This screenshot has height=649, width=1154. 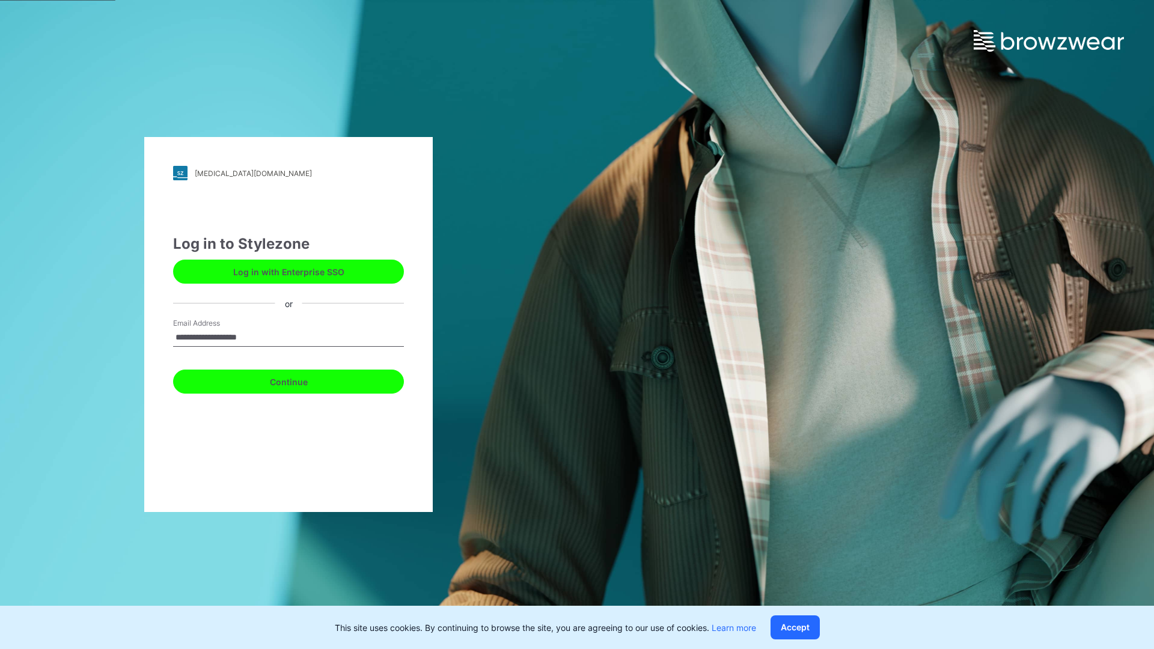 I want to click on p: This site uses cookies. By continuing to browse the site, you are agreeing to our use of cookies., so click(x=545, y=627).